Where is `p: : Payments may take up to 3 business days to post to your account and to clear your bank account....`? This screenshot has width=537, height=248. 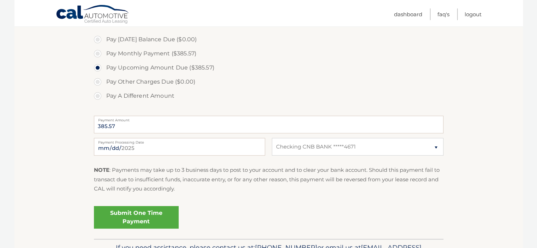 p: : Payments may take up to 3 business days to post to your account and to clear your bank account.... is located at coordinates (269, 179).